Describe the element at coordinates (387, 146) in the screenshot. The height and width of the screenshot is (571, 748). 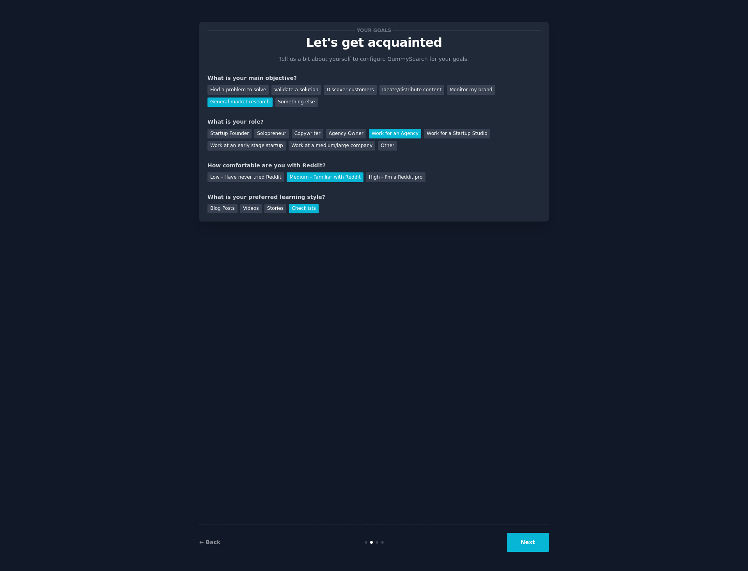
I see `div: Other` at that location.